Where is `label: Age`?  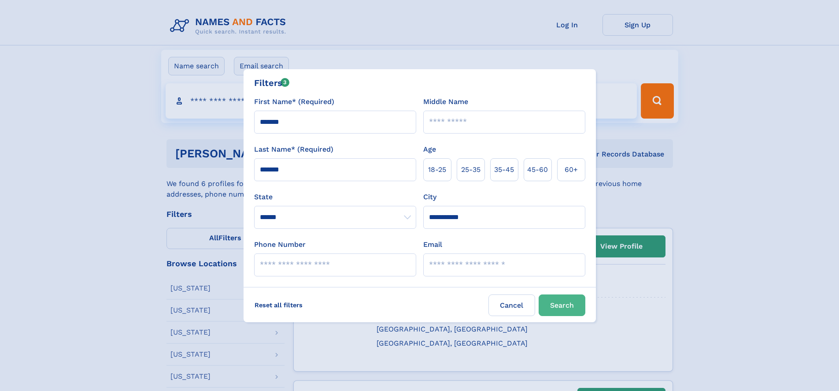
label: Age is located at coordinates (429, 149).